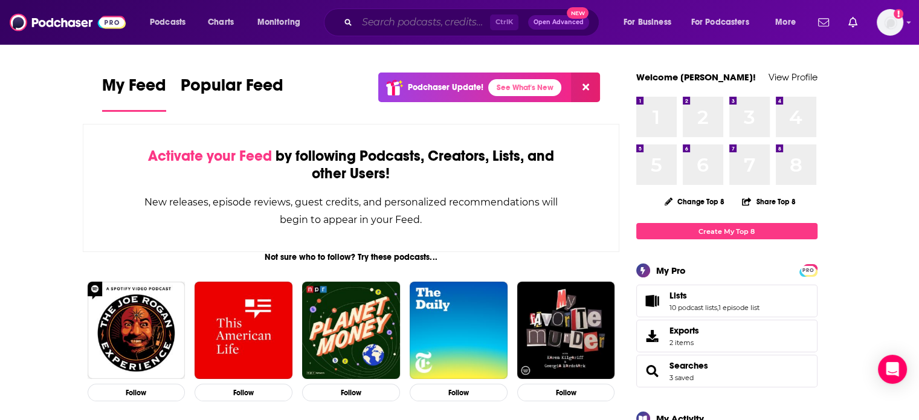 The height and width of the screenshot is (420, 919). Describe the element at coordinates (566, 330) in the screenshot. I see `img: My Favorite Murder with Karen Kilgariff and Georgia Hardstark` at that location.